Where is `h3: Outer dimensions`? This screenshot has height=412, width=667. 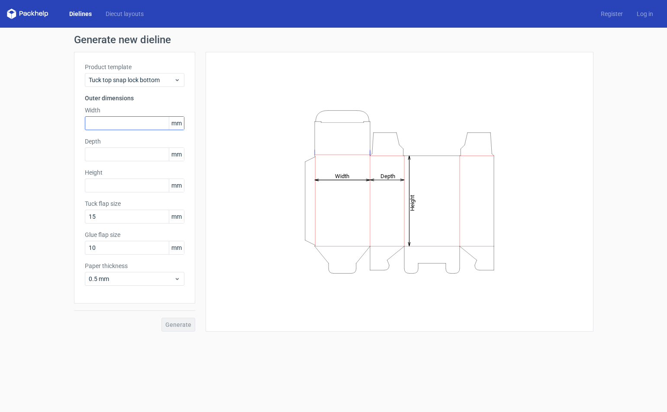
h3: Outer dimensions is located at coordinates (135, 98).